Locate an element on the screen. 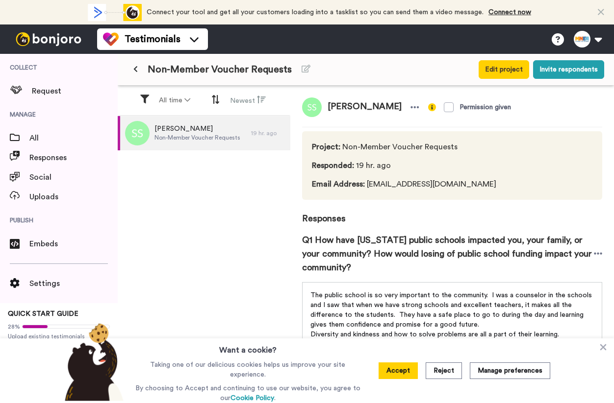 This screenshot has width=614, height=403. span: QUICK START GUIDE is located at coordinates (43, 314).